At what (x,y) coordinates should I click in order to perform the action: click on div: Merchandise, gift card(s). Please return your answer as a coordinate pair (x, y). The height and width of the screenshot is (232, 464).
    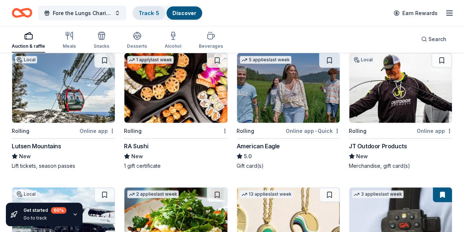
    Looking at the image, I should click on (401, 166).